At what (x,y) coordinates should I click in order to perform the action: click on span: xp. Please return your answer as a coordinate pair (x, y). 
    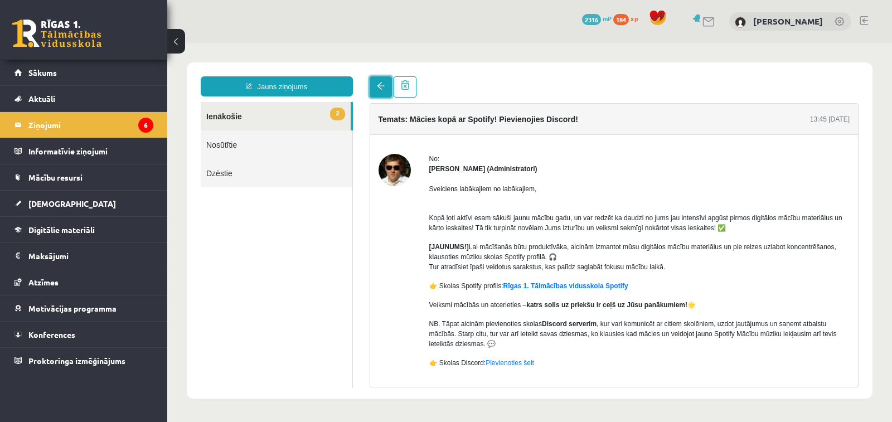
    Looking at the image, I should click on (634, 18).